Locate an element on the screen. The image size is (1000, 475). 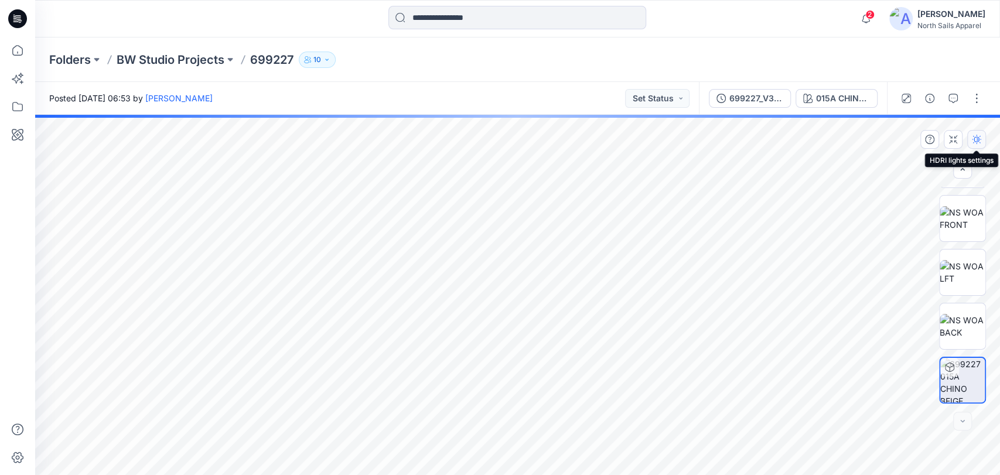
button: 015A CHINO BEIGE MELANGE+ 0105 MARSHMALLOW is located at coordinates (837, 98).